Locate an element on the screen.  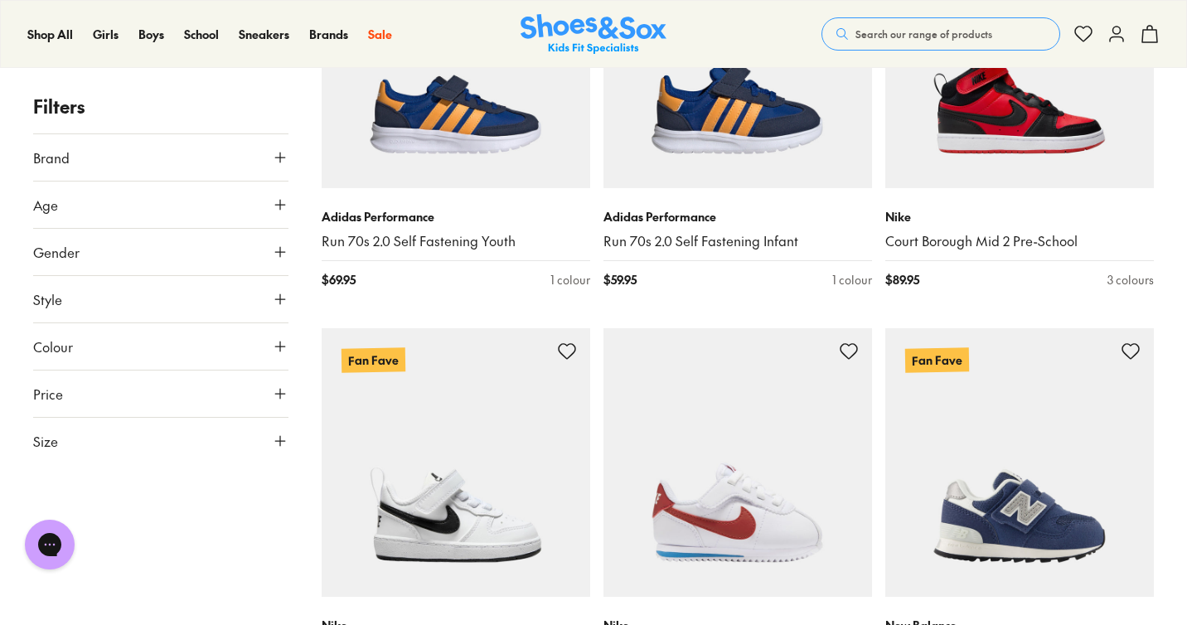
span: Price is located at coordinates (48, 394).